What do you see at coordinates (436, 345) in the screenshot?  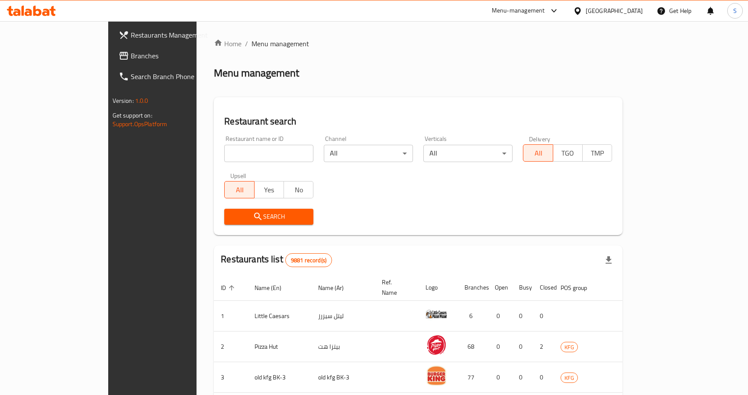 I see `img: Pizza Hut` at bounding box center [436, 345].